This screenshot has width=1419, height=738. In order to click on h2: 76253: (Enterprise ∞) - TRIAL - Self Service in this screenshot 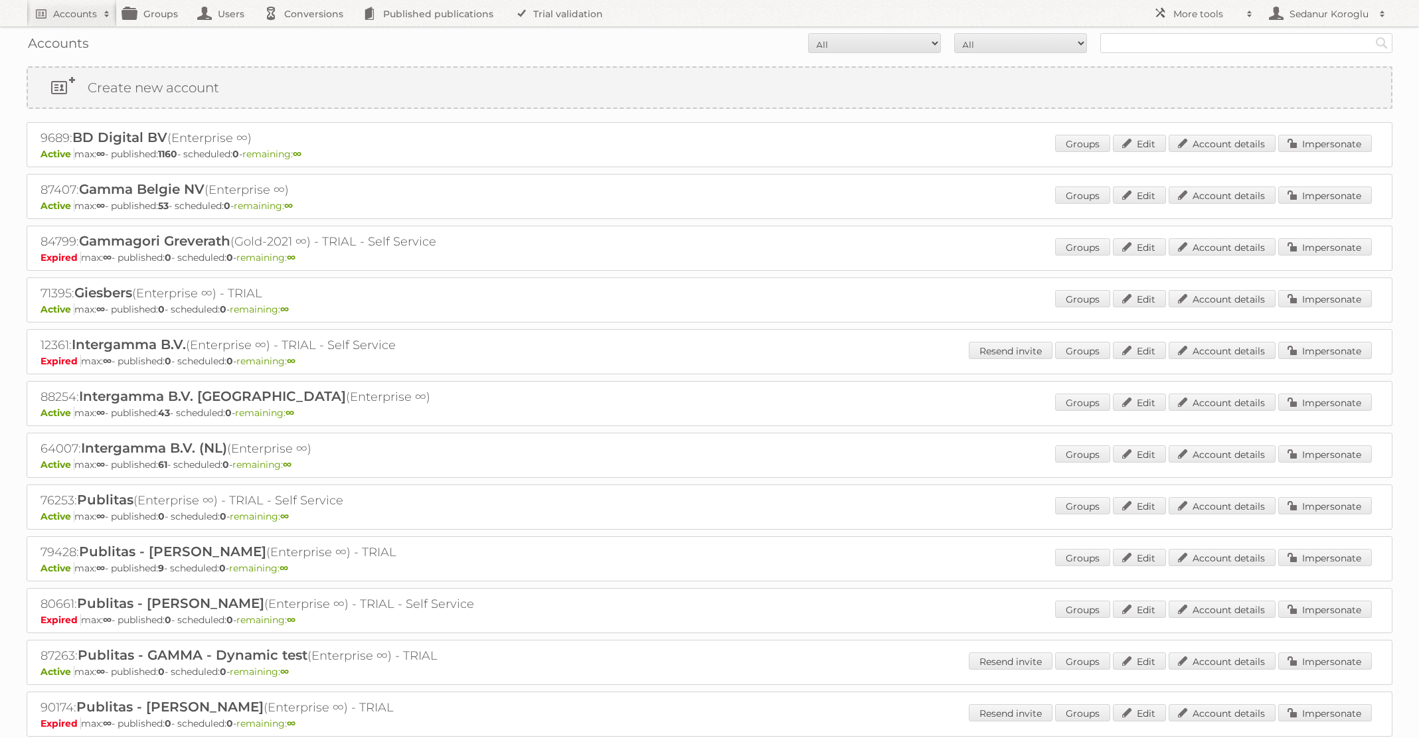, I will do `click(273, 501)`.